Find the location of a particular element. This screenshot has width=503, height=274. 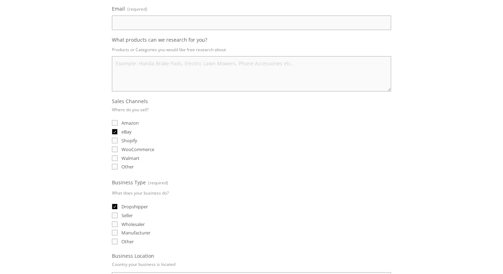

span: Amazon is located at coordinates (130, 123).